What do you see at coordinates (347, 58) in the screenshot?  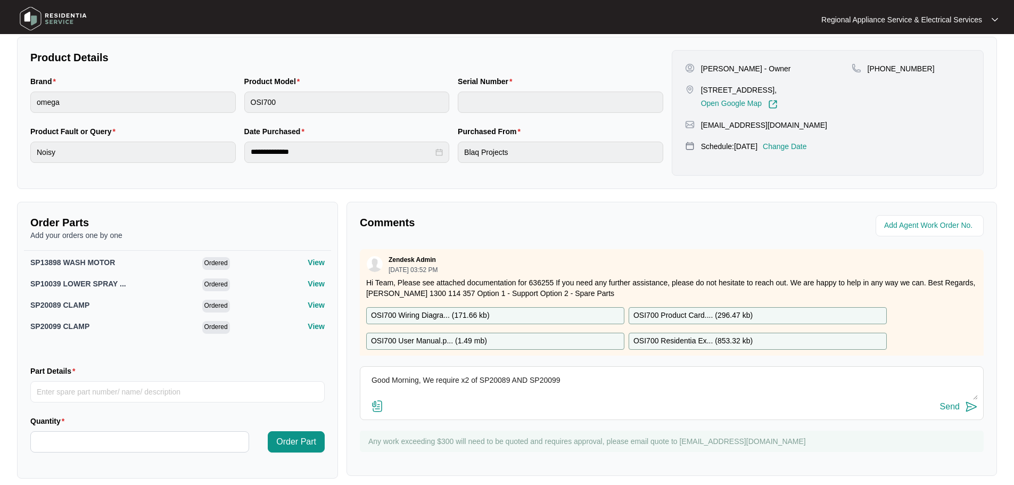 I see `p: Product Details` at bounding box center [347, 58].